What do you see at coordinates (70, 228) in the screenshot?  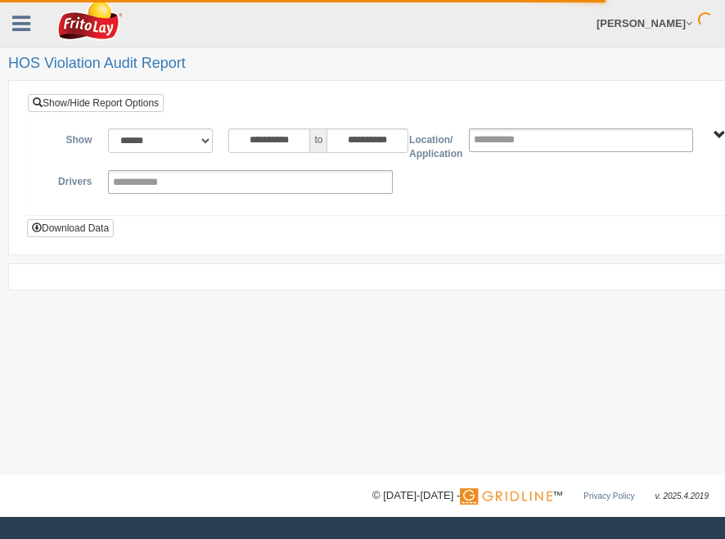 I see `button: Download Data` at bounding box center [70, 228].